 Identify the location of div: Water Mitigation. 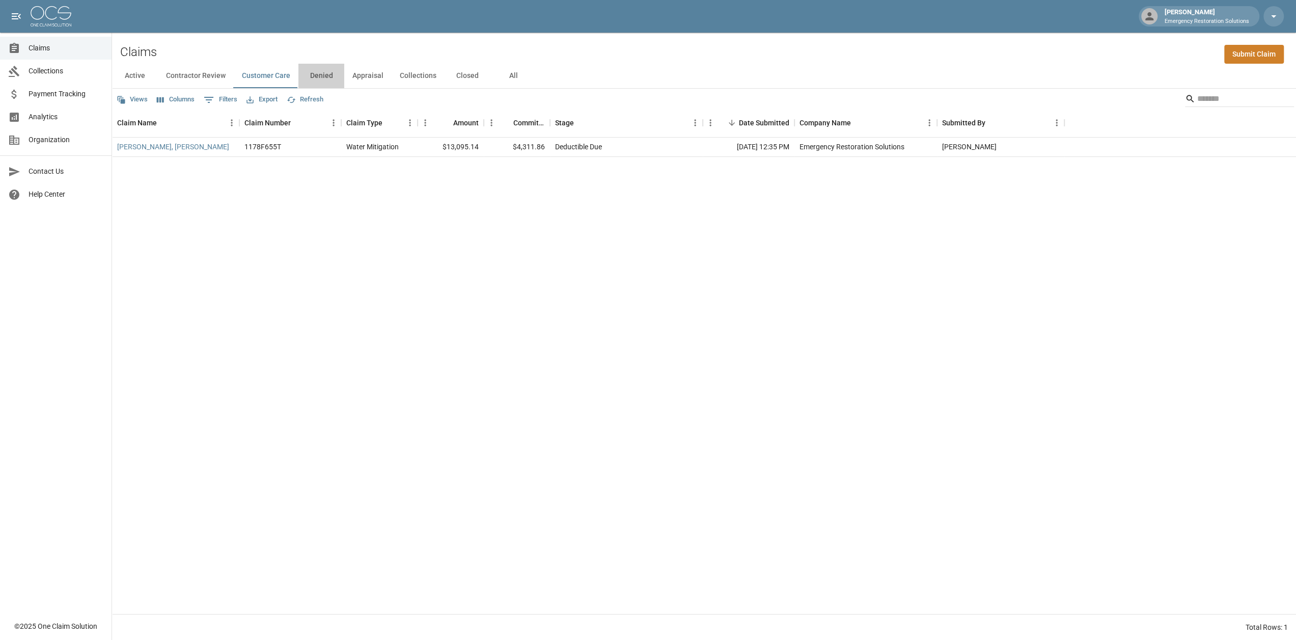
(372, 147).